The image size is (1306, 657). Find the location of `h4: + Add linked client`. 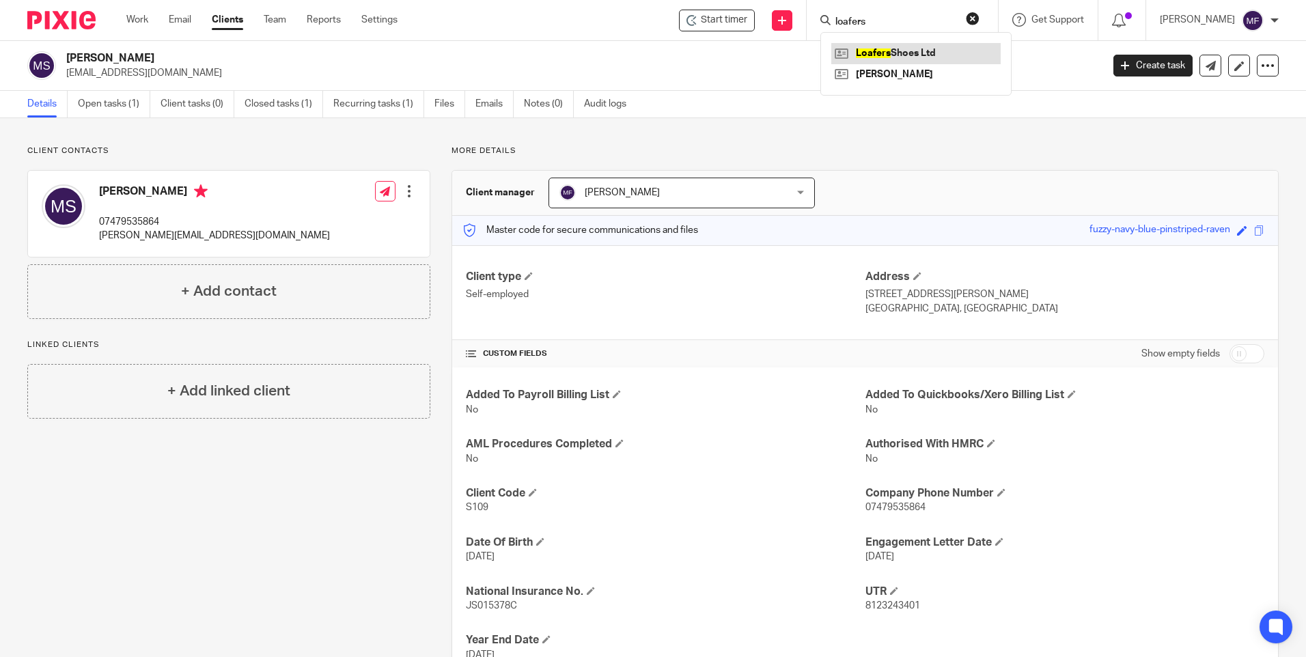

h4: + Add linked client is located at coordinates (229, 391).